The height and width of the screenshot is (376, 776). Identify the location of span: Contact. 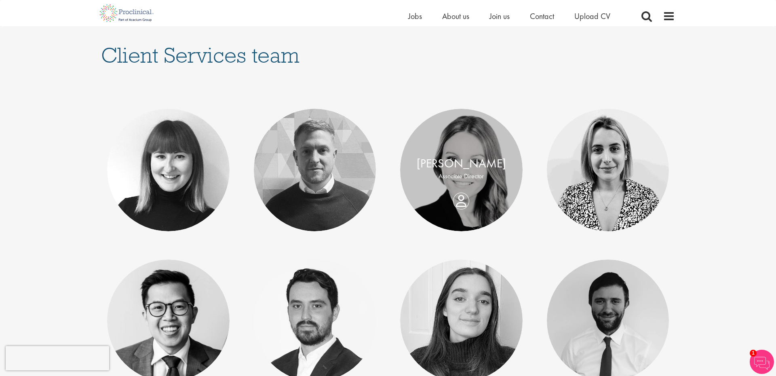
(542, 16).